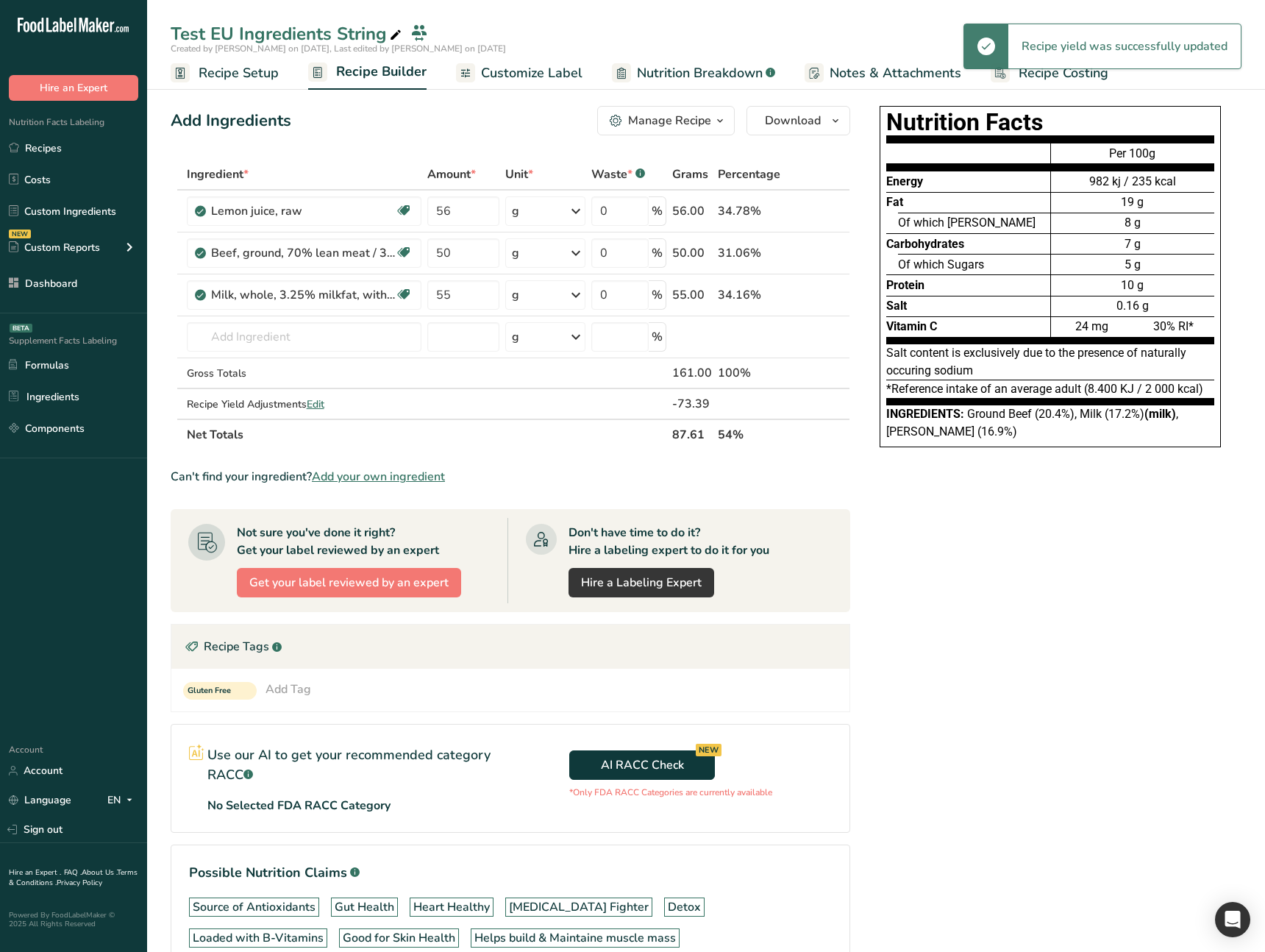  Describe the element at coordinates (925, 414) in the screenshot. I see `span: Ingredients:` at that location.